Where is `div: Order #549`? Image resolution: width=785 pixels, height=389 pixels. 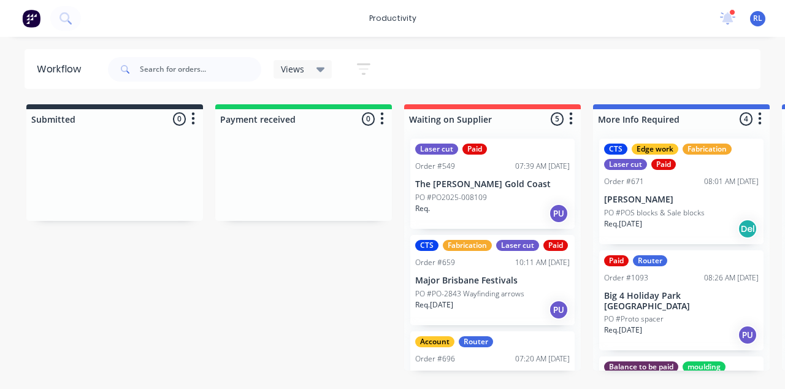 div: Order #549 is located at coordinates (435, 166).